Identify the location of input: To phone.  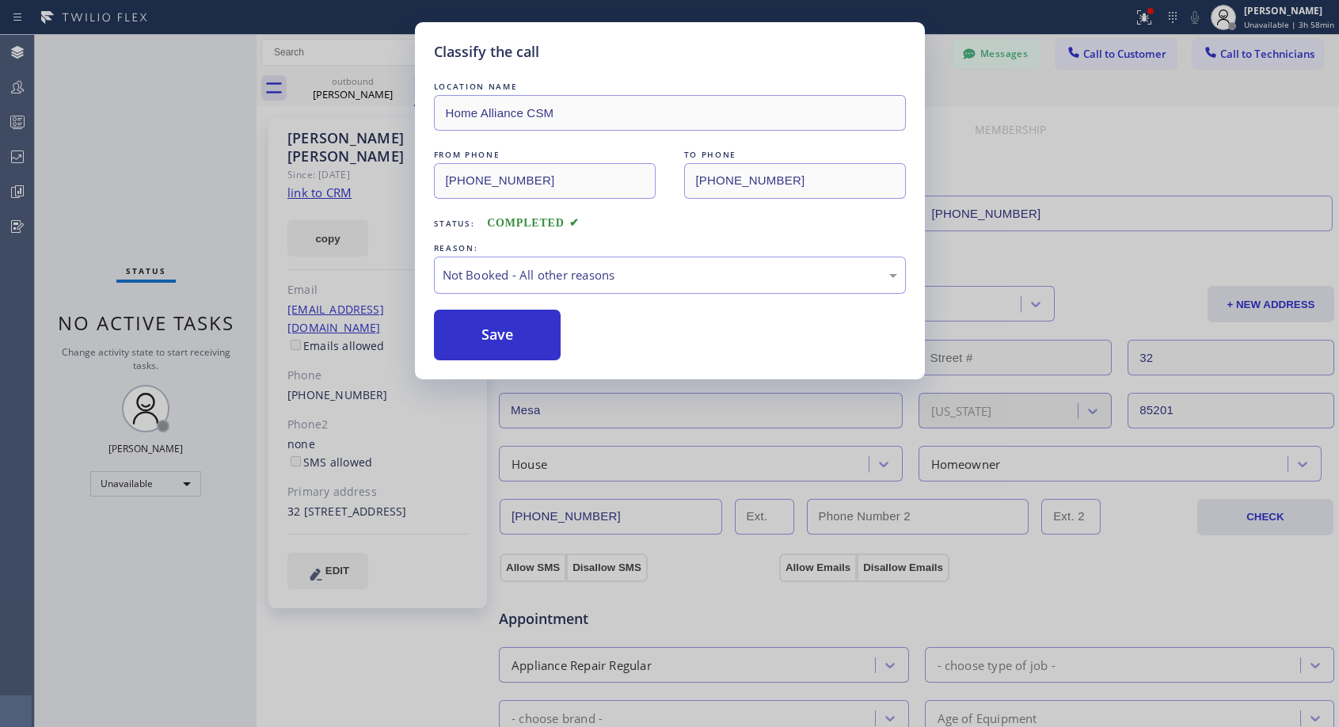
(795, 181).